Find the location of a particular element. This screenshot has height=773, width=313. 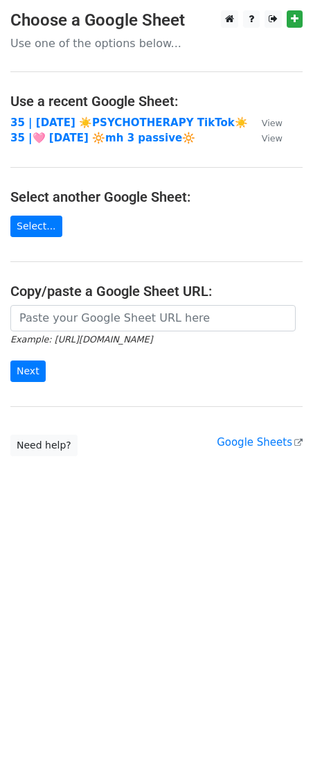

p: Use one of the options below... is located at coordinates (157, 43).